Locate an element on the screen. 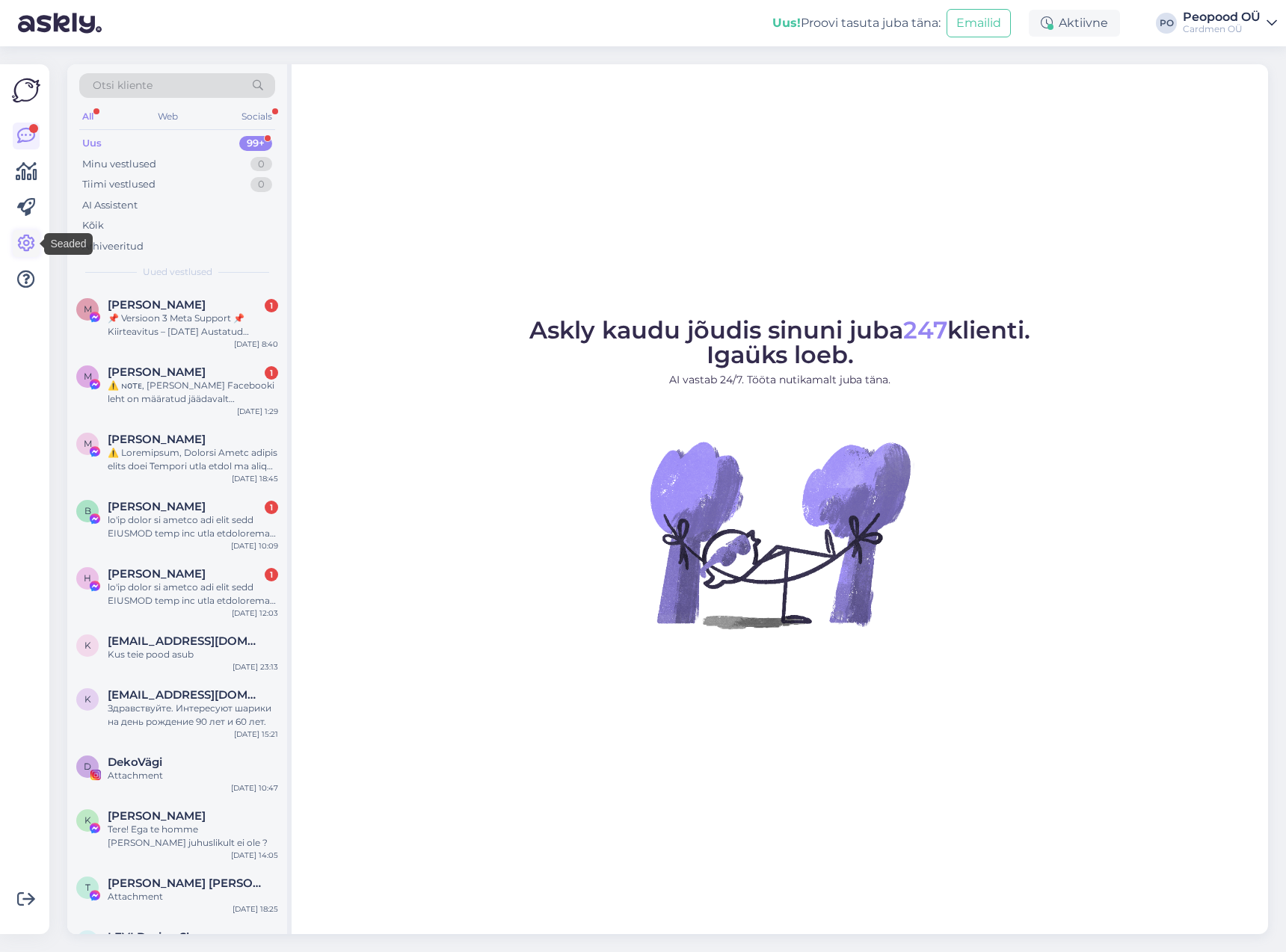 Image resolution: width=1286 pixels, height=952 pixels. div: Seaded is located at coordinates (68, 244).